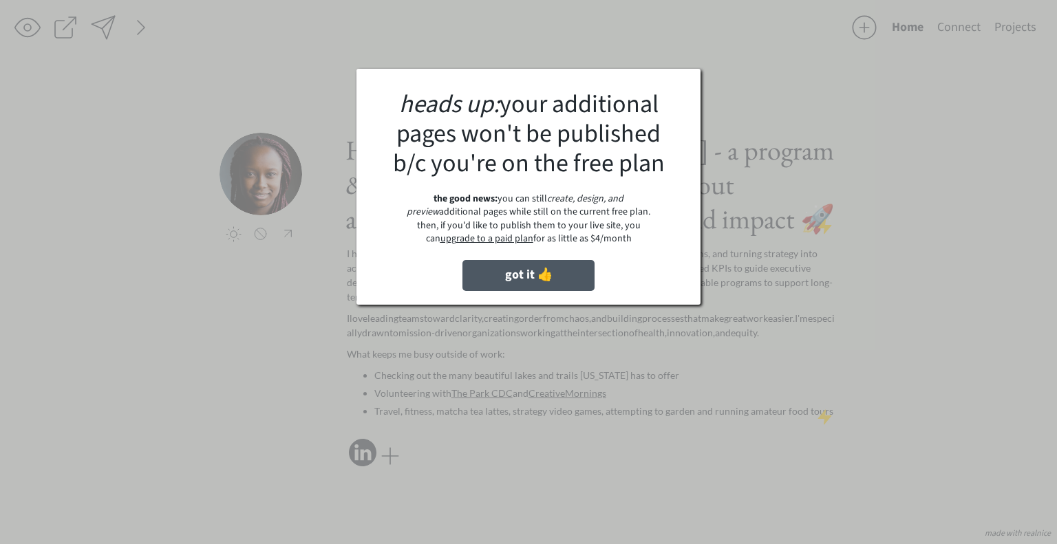  Describe the element at coordinates (486, 239) in the screenshot. I see `a: upgrade to a paid plan` at that location.